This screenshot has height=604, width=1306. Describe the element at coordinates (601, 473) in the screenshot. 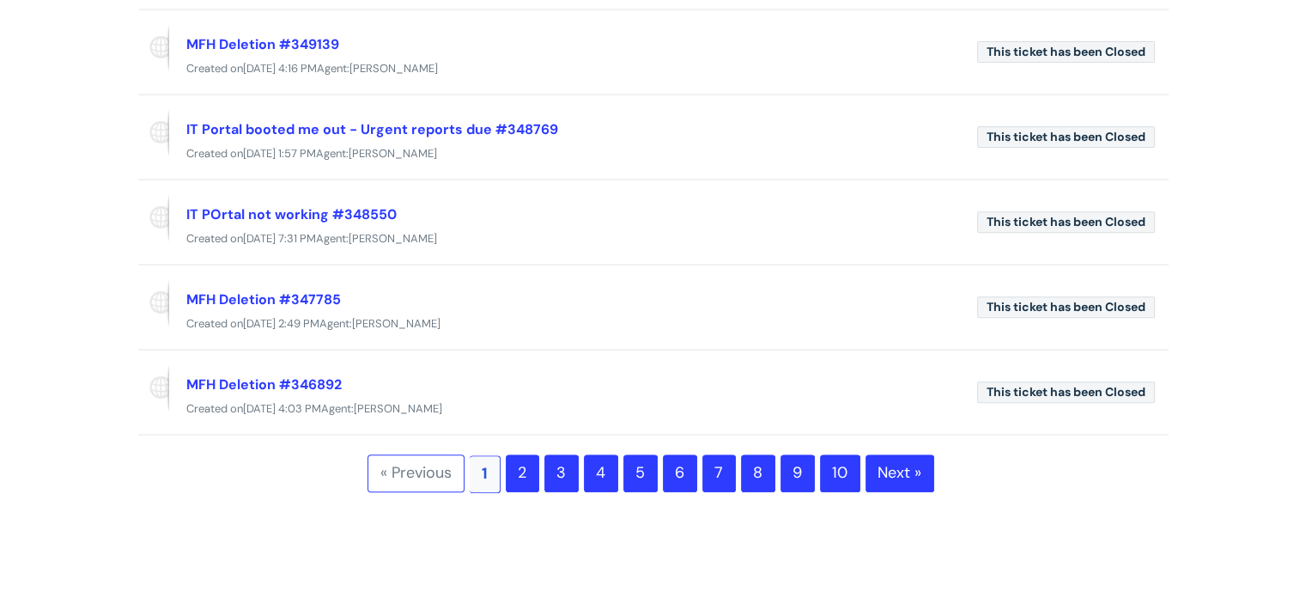

I see `a: 4` at that location.